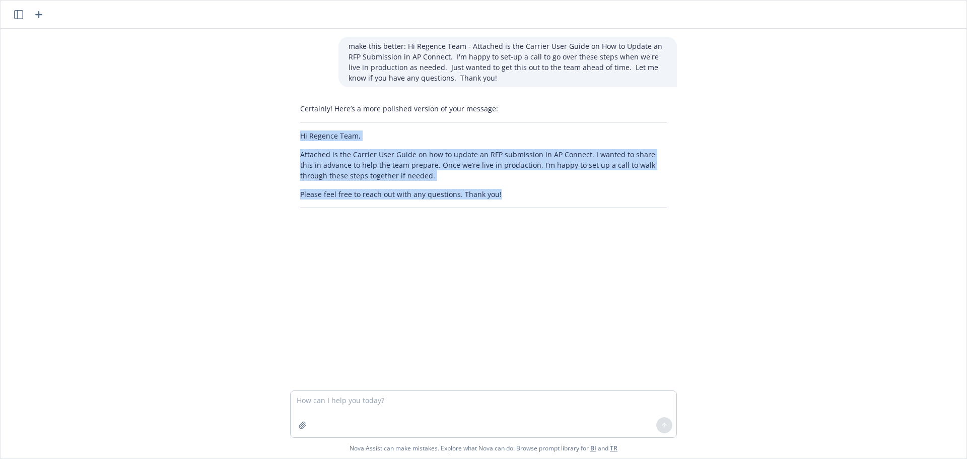  Describe the element at coordinates (484, 135) in the screenshot. I see `p: Hi Regence Team,` at that location.